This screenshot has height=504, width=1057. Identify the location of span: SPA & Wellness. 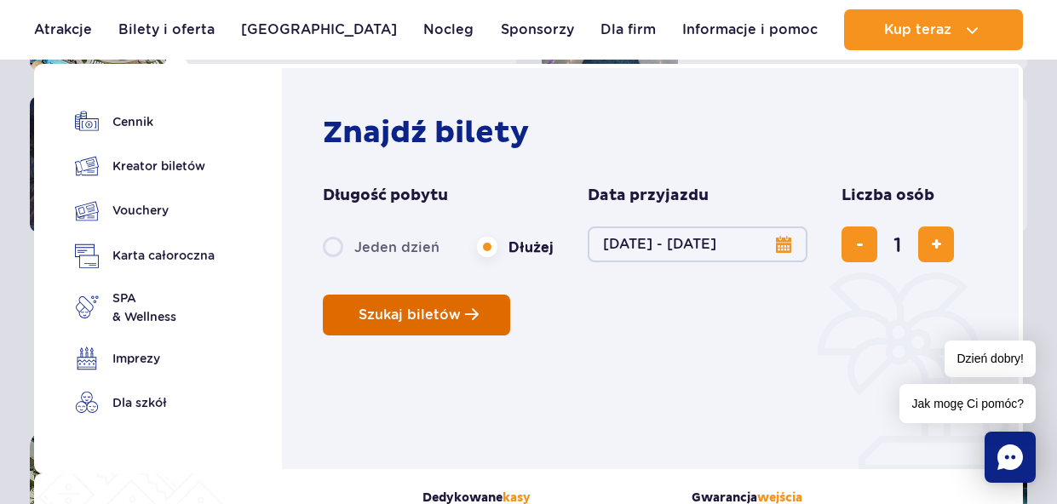
(144, 308).